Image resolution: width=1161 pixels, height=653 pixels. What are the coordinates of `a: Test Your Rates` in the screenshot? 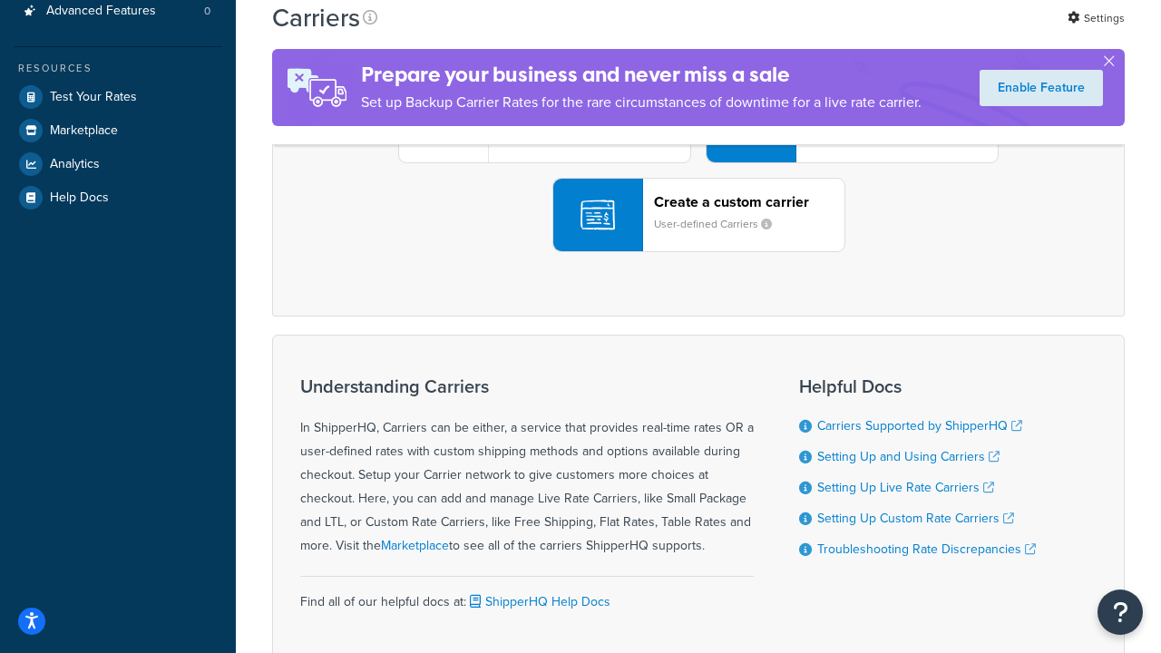 It's located at (118, 97).